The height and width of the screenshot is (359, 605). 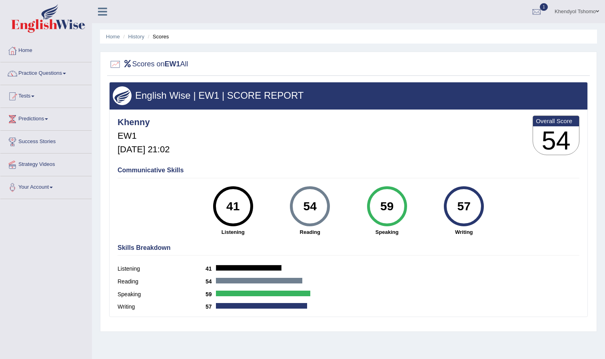 I want to click on a: Your Account, so click(x=46, y=186).